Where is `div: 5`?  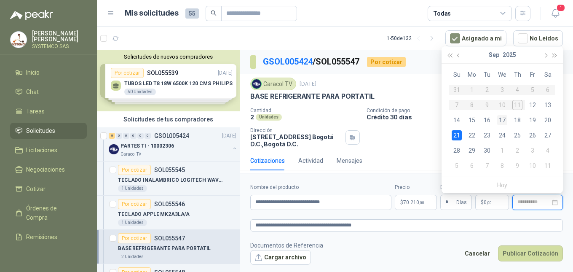
div: 5 is located at coordinates (457, 166).